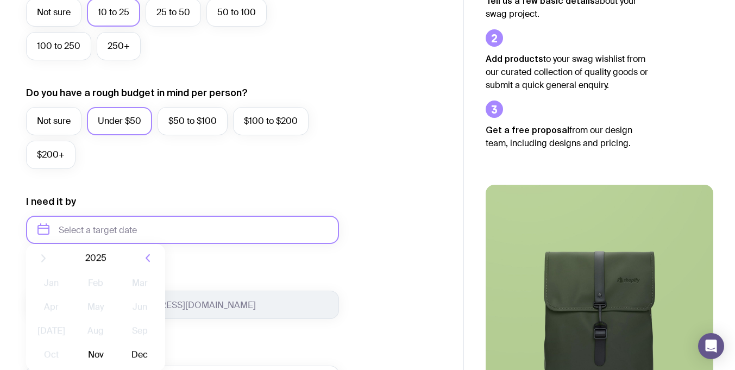  What do you see at coordinates (50, 155) in the screenshot?
I see `label: $200+` at bounding box center [50, 155].